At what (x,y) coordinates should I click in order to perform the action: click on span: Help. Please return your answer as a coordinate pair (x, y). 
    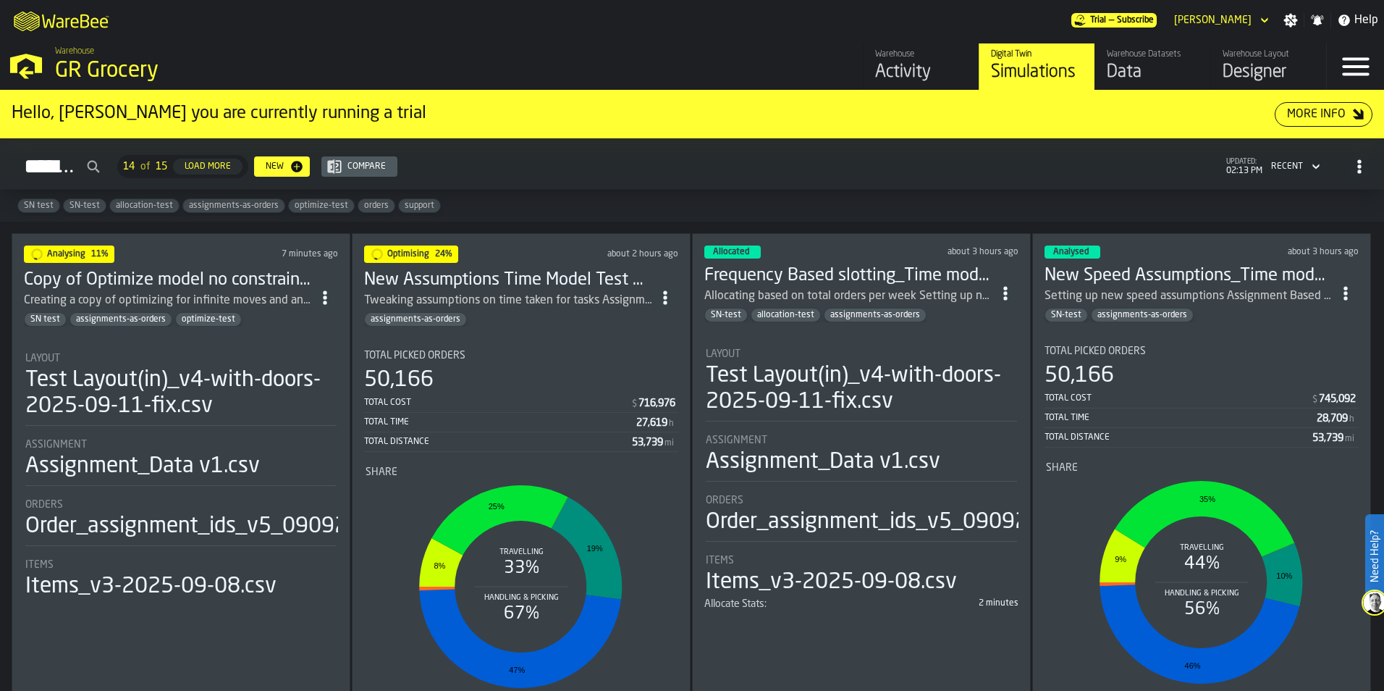
    Looking at the image, I should click on (1366, 20).